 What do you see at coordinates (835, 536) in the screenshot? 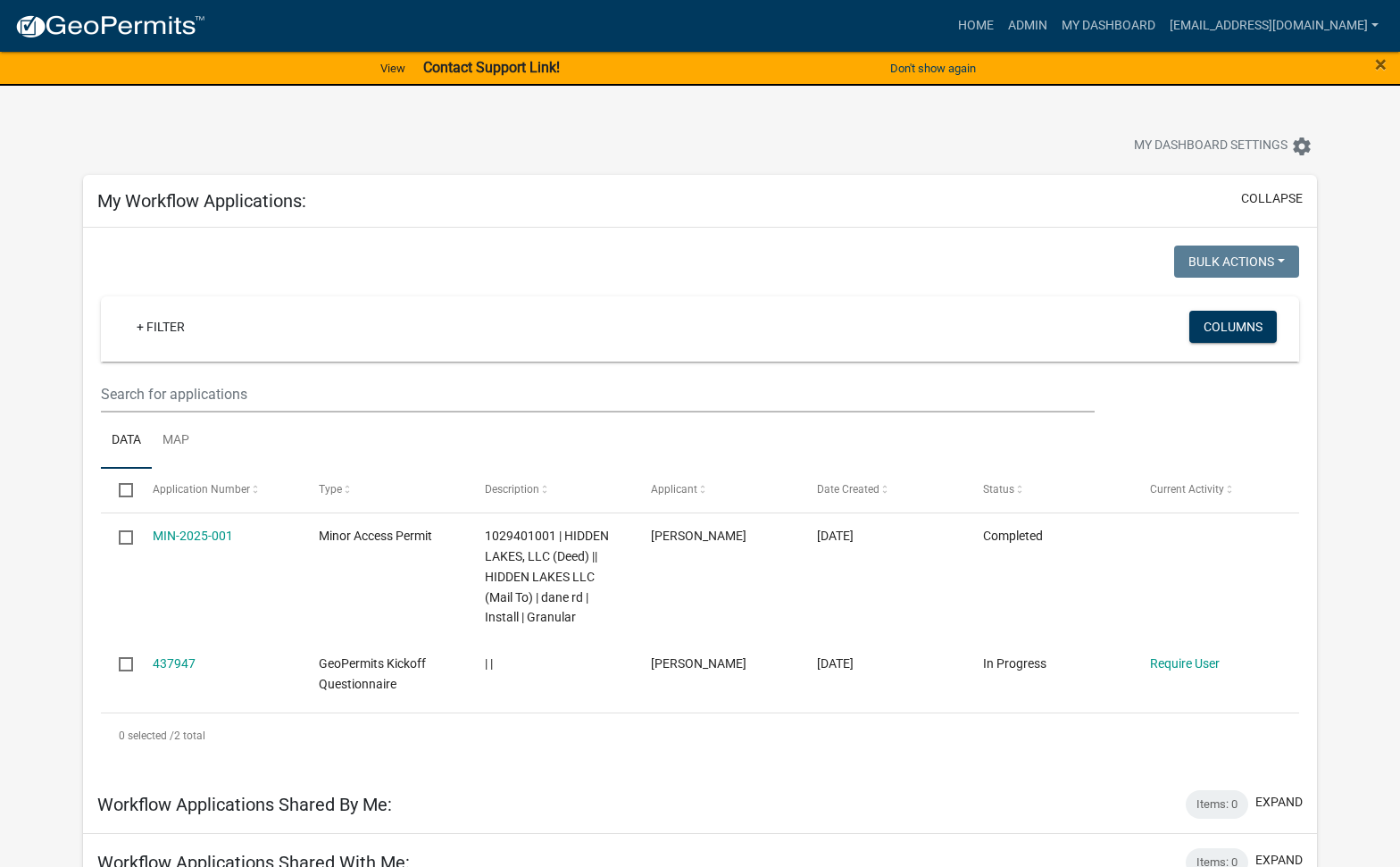
I see `span: 07/17/2025` at bounding box center [835, 536].